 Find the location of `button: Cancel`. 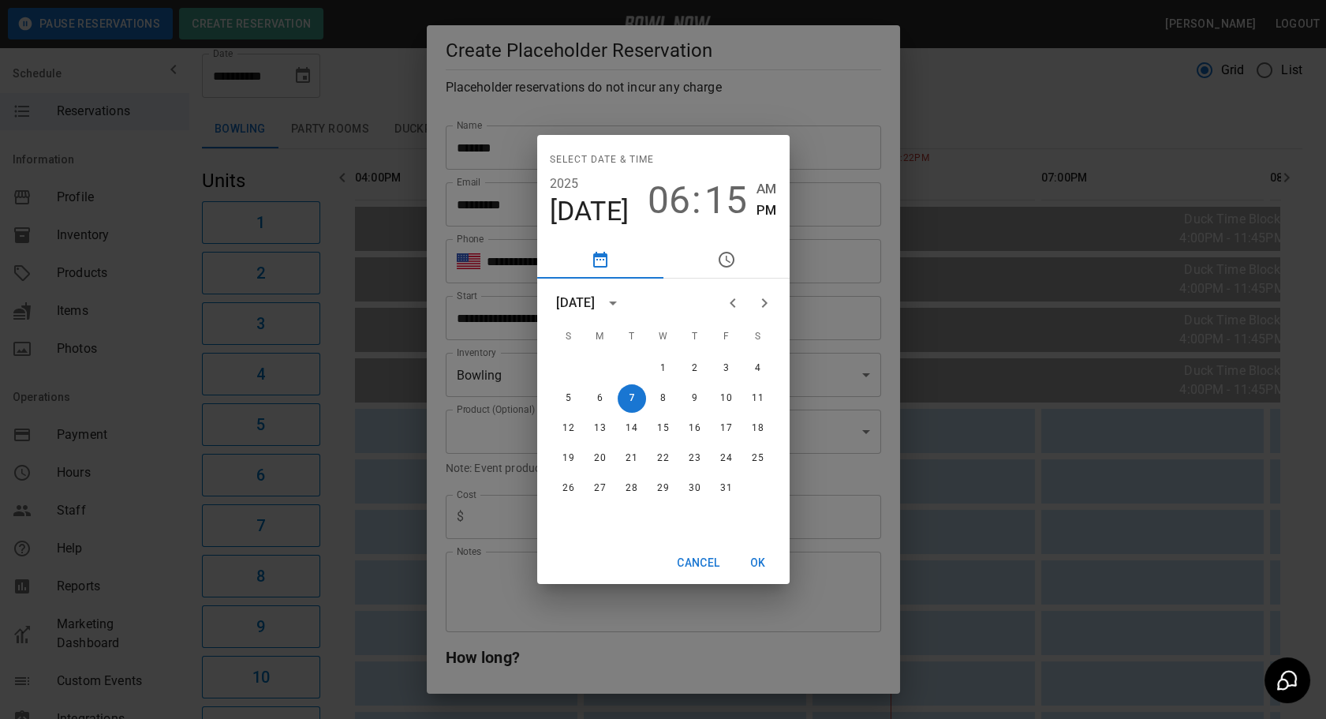

button: Cancel is located at coordinates (698, 562).